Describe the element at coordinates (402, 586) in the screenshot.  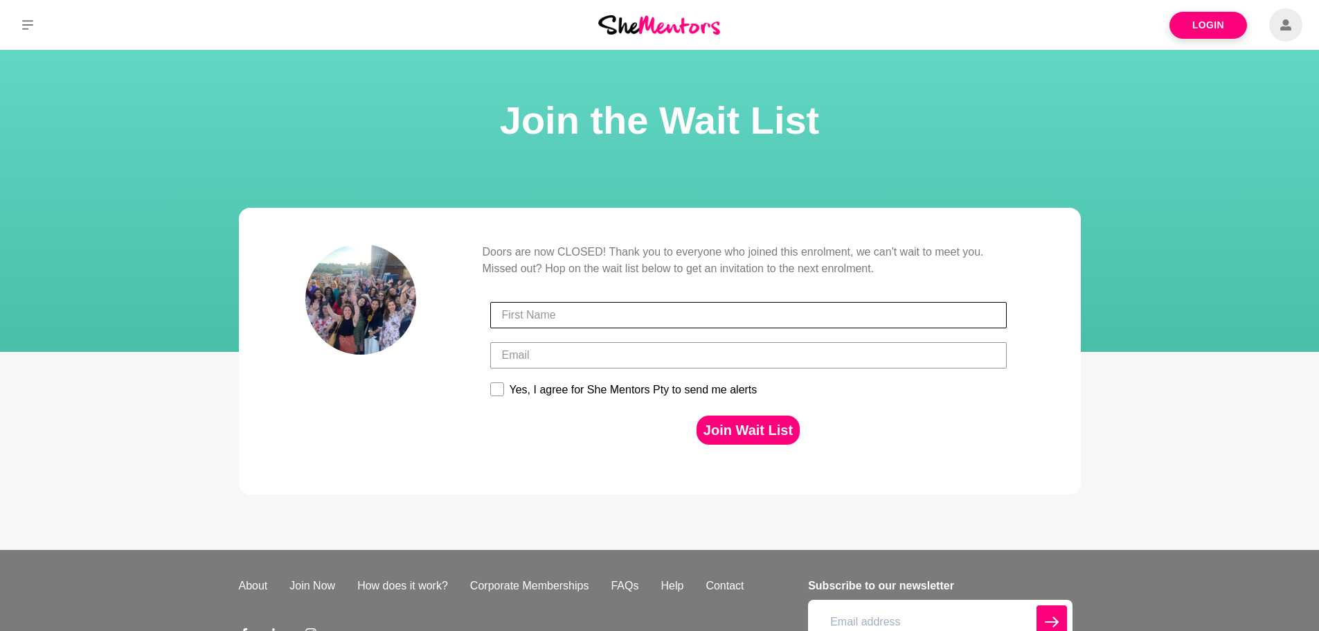
I see `a: How does it work?` at that location.